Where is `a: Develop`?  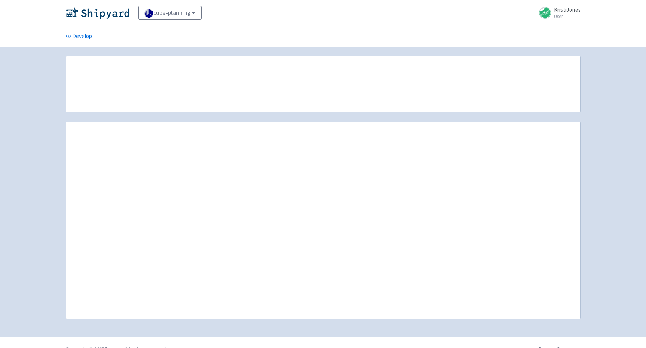
a: Develop is located at coordinates (79, 37).